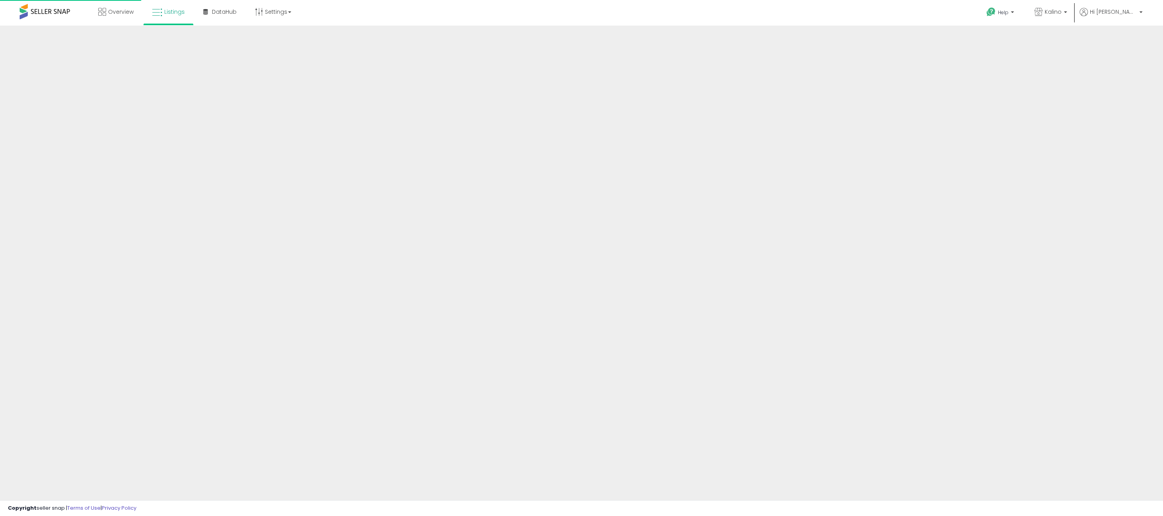  I want to click on span: Kalino, so click(1053, 12).